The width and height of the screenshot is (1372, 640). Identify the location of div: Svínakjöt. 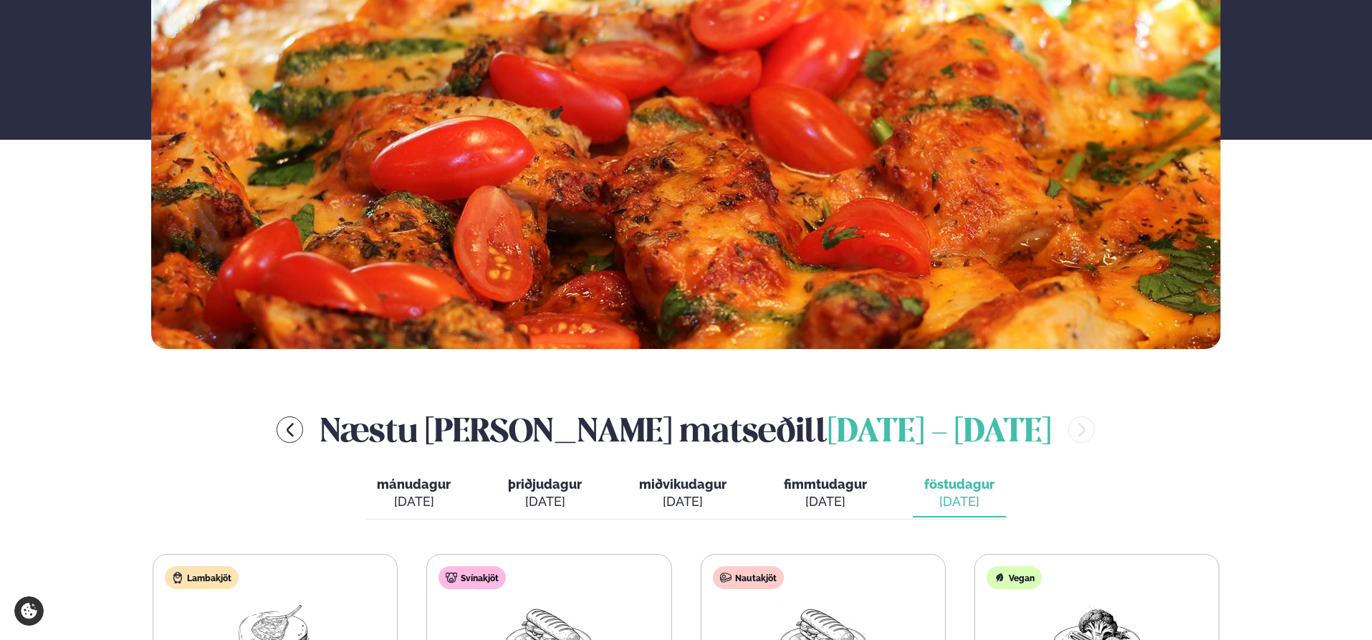
(472, 577).